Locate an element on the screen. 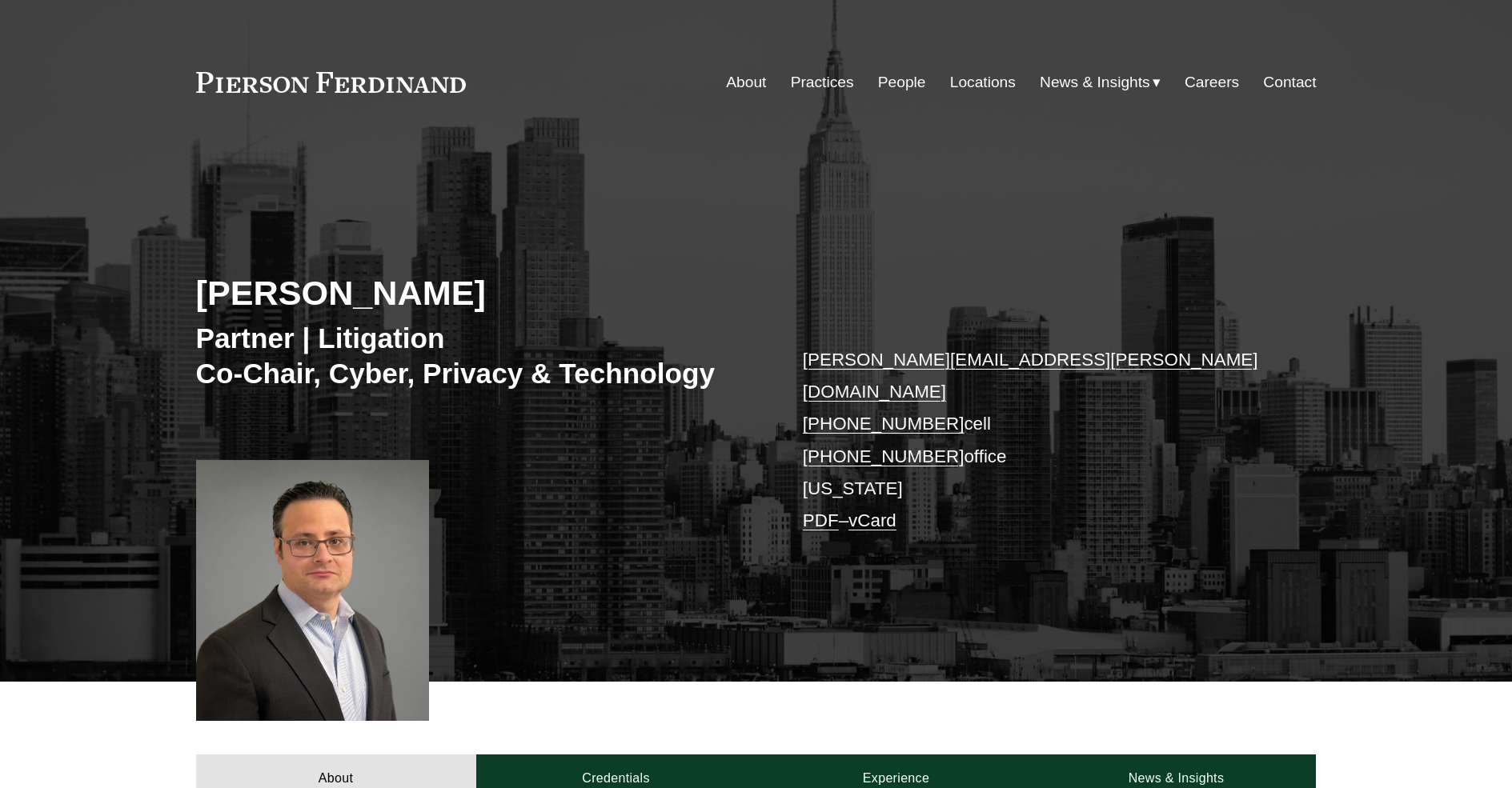 The height and width of the screenshot is (788, 1512). h3: Partner | Litigation Co-Chair, Cyber, Privacy & Technology is located at coordinates (477, 356).